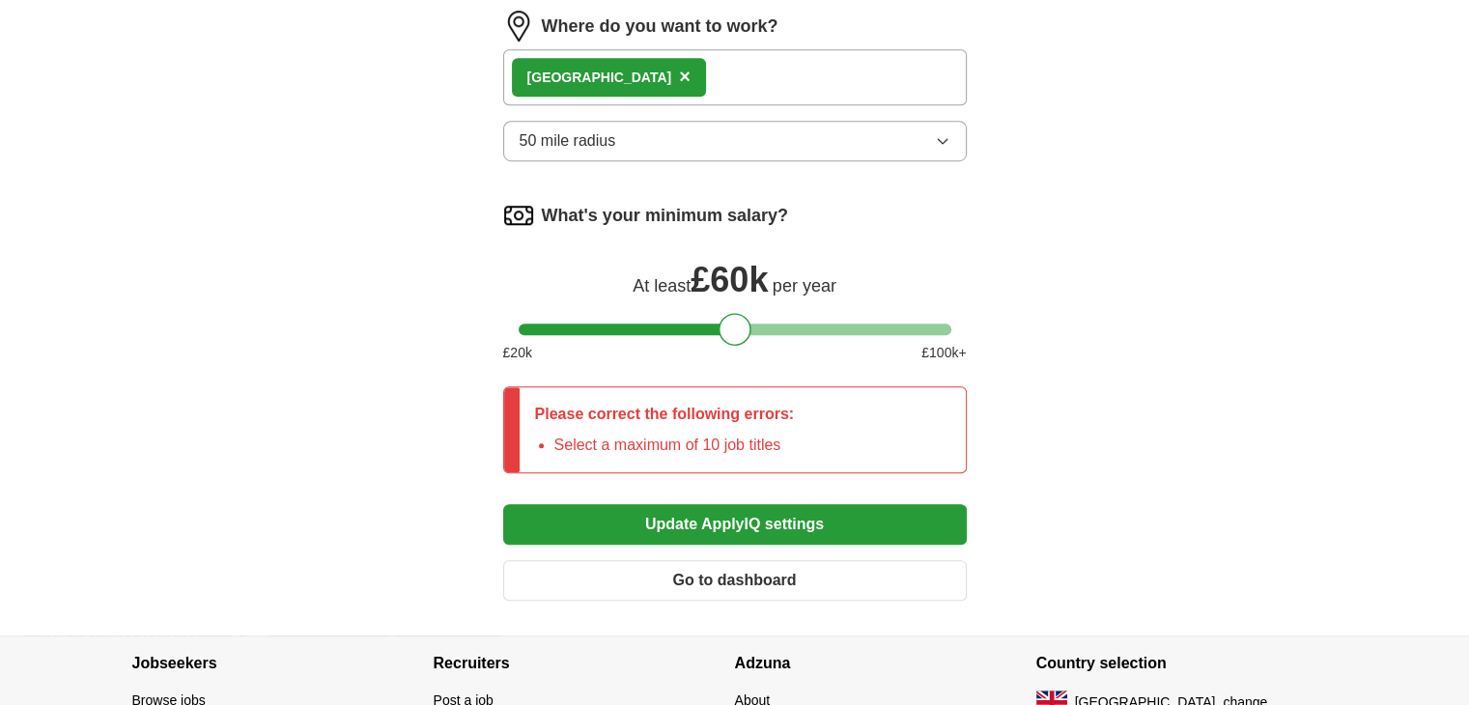  Describe the element at coordinates (729, 279) in the screenshot. I see `span: £ 60k` at that location.